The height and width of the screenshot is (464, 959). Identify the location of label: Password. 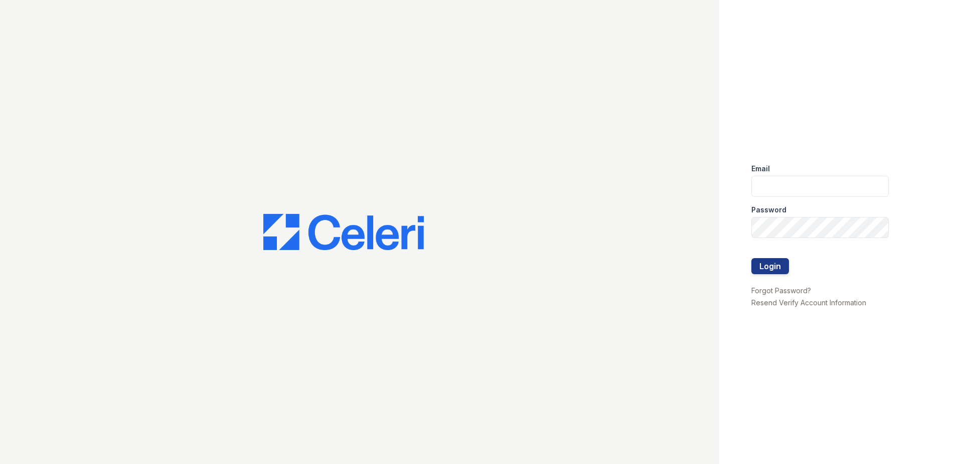
(769, 210).